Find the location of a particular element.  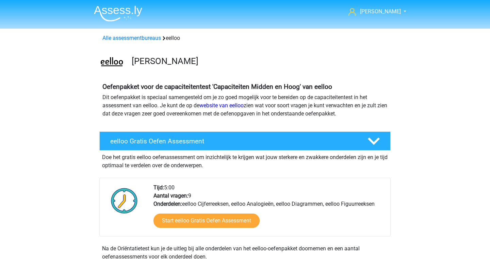

h4: eelloo Gratis Oefen Assessment is located at coordinates (233, 141).